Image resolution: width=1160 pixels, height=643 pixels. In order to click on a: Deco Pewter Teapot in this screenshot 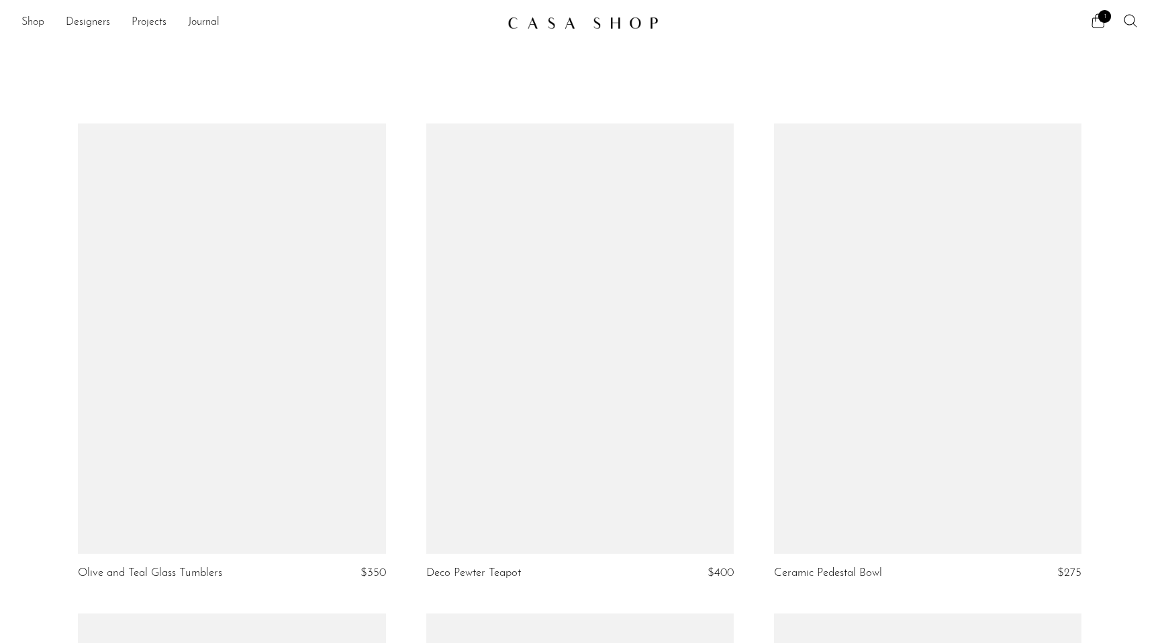, I will do `click(473, 573)`.